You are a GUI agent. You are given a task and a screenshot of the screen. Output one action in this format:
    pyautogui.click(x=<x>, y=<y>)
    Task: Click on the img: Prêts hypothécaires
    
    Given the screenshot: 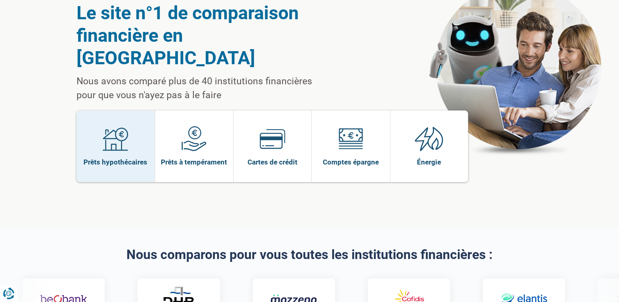 What is the action you would take?
    pyautogui.click(x=115, y=139)
    